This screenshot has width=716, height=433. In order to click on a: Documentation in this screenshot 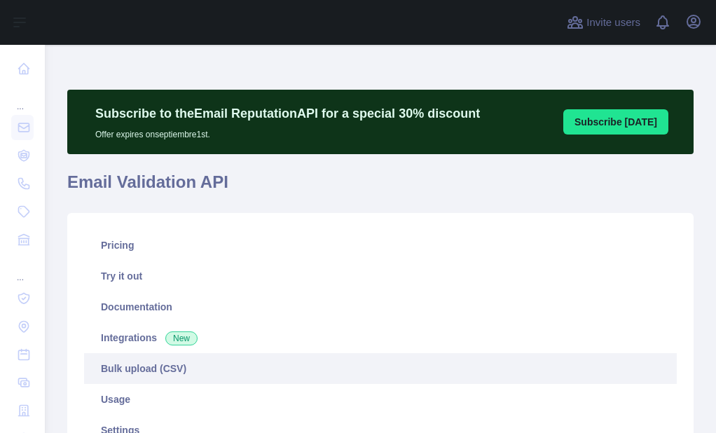, I will do `click(380, 307)`.